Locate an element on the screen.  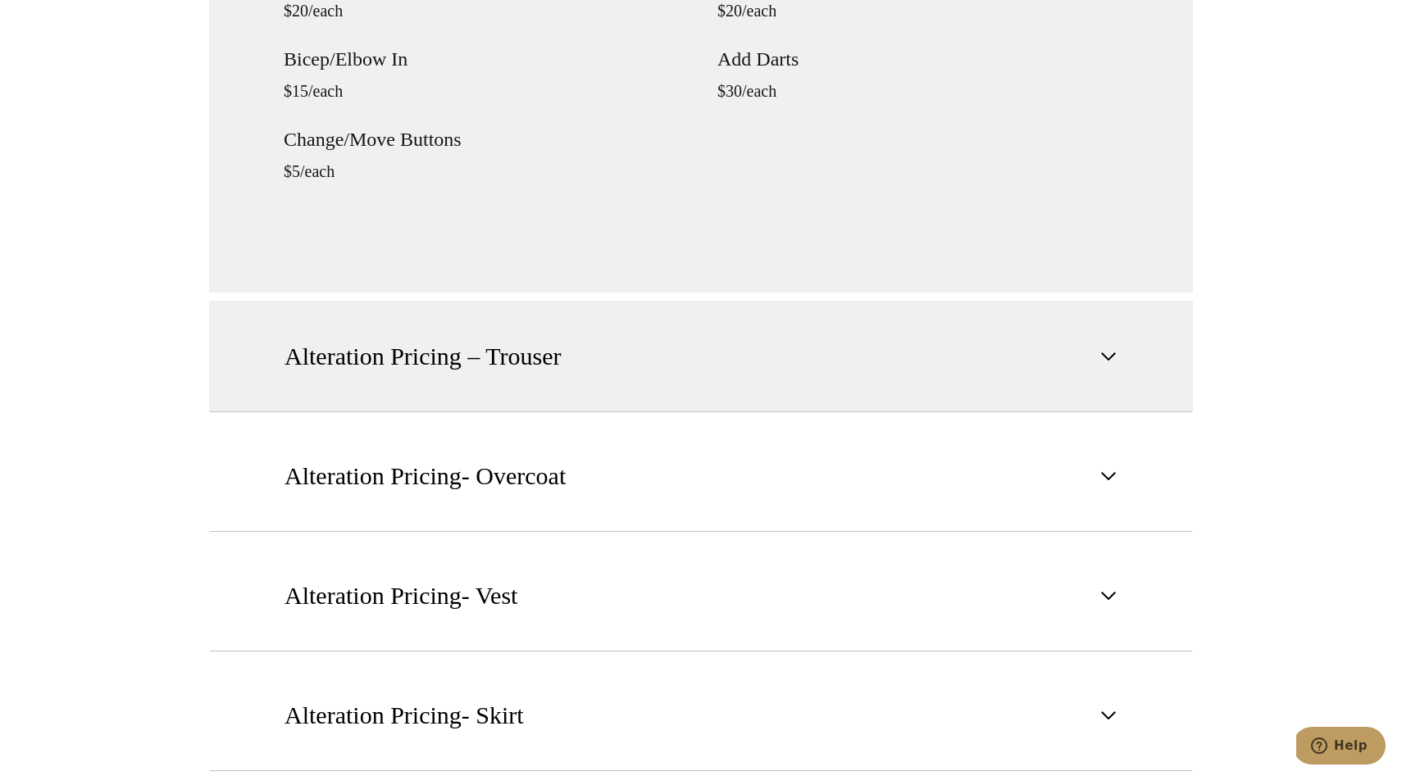
button: Alteration Pricing- Overcoat is located at coordinates (701, 476).